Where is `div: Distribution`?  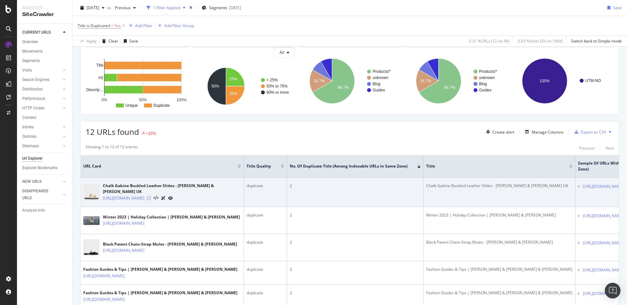
div: Distribution is located at coordinates (32, 89).